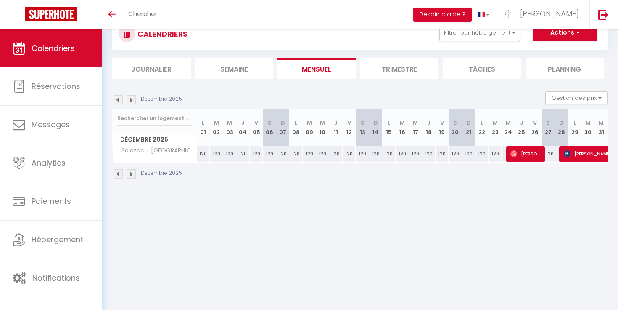 The image size is (618, 310). What do you see at coordinates (257, 127) in the screenshot?
I see `th: 05` at bounding box center [257, 127].